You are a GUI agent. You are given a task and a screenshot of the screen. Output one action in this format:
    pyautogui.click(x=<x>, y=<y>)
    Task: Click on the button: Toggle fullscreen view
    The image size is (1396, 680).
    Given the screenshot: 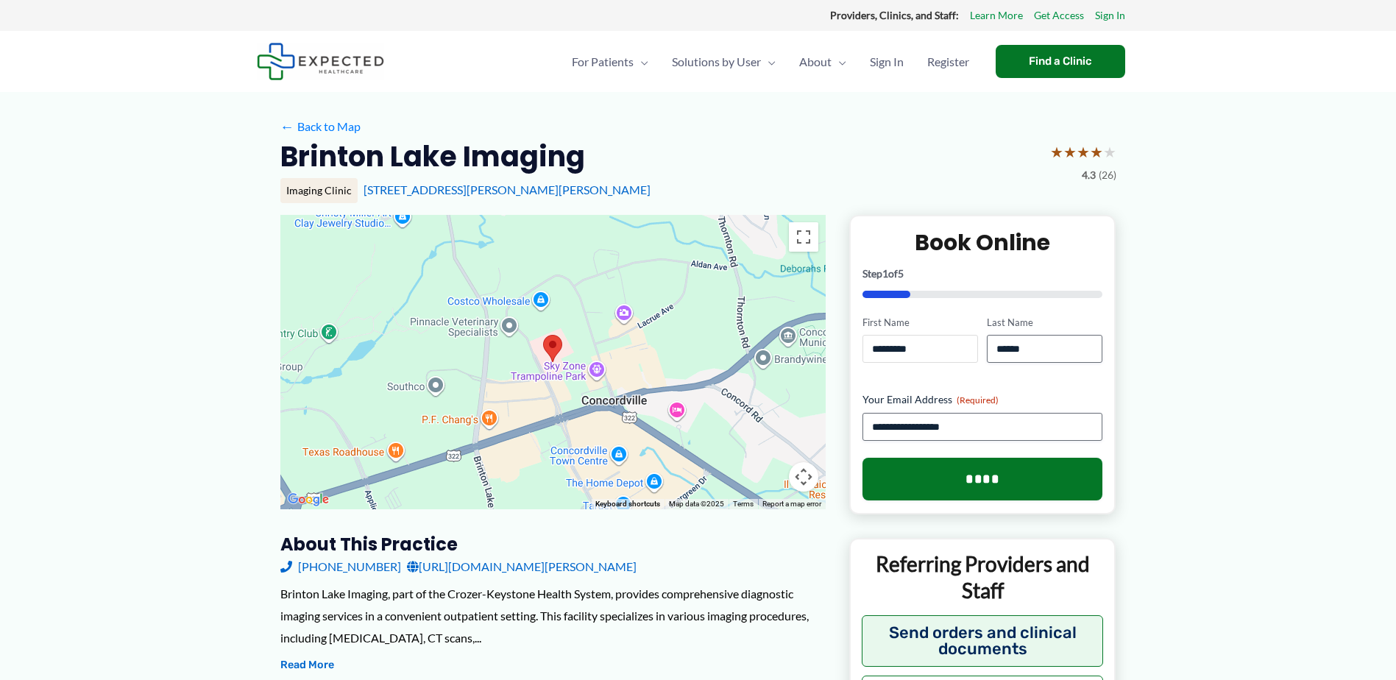 What is the action you would take?
    pyautogui.click(x=804, y=237)
    